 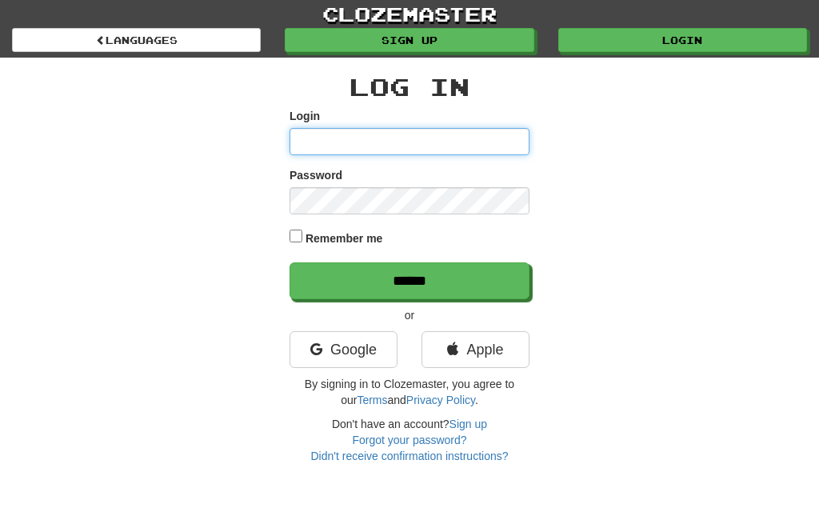 I want to click on a: Google, so click(x=343, y=350).